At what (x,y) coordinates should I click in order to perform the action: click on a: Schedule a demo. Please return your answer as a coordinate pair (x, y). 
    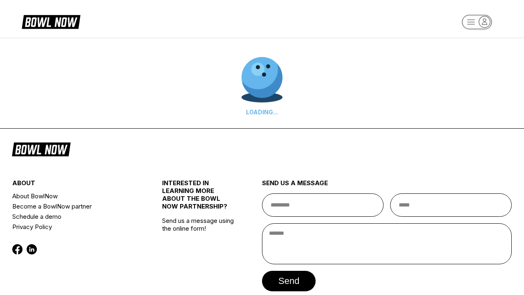
    Looking at the image, I should click on (75, 216).